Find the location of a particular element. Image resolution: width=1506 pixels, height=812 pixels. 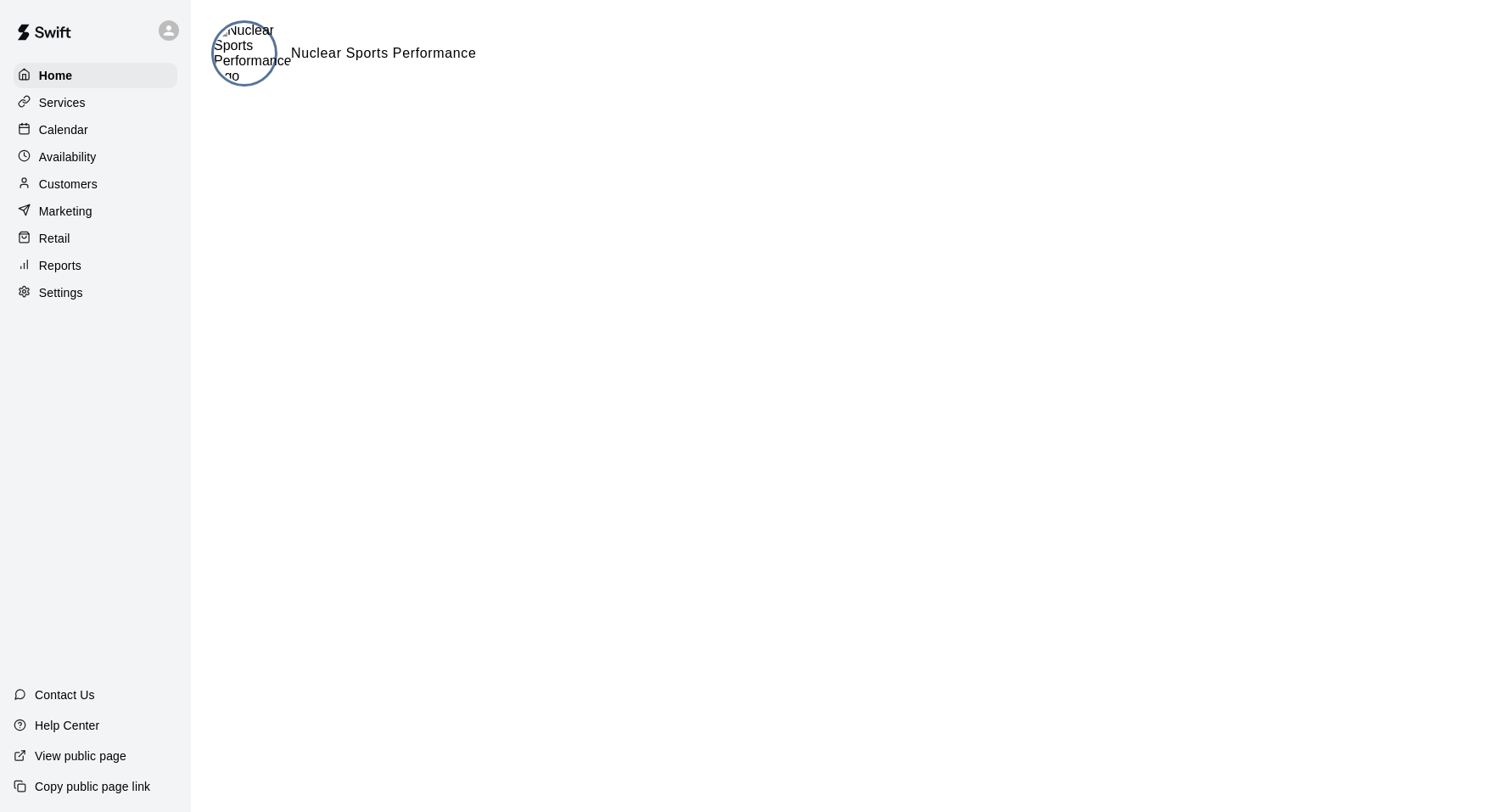

a: Settings is located at coordinates (95, 292).